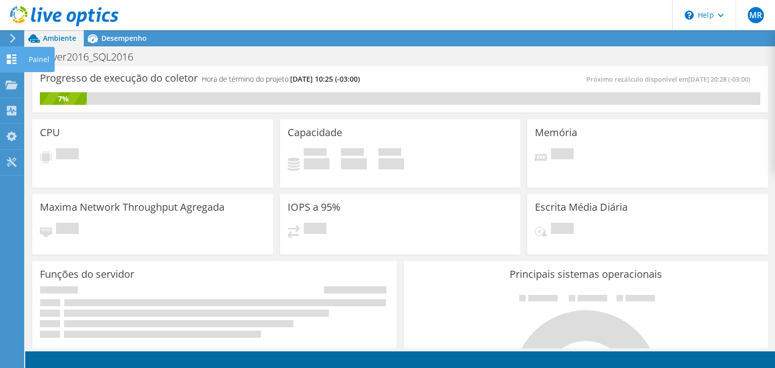 The height and width of the screenshot is (368, 775). I want to click on h3: Memória, so click(556, 133).